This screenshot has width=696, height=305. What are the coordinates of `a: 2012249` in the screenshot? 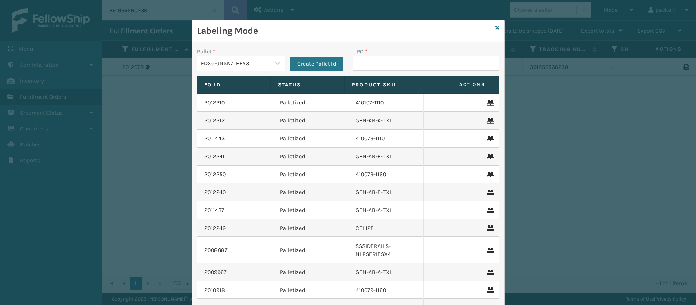 It's located at (215, 228).